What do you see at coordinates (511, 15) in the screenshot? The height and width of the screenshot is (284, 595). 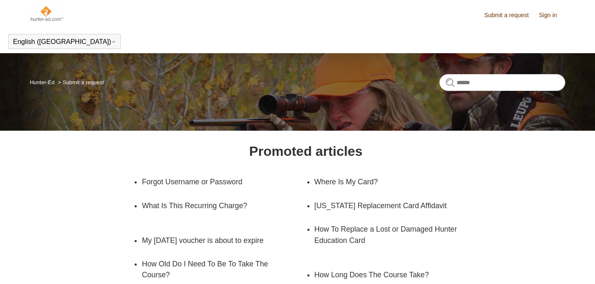 I see `a: Submit a request` at bounding box center [511, 15].